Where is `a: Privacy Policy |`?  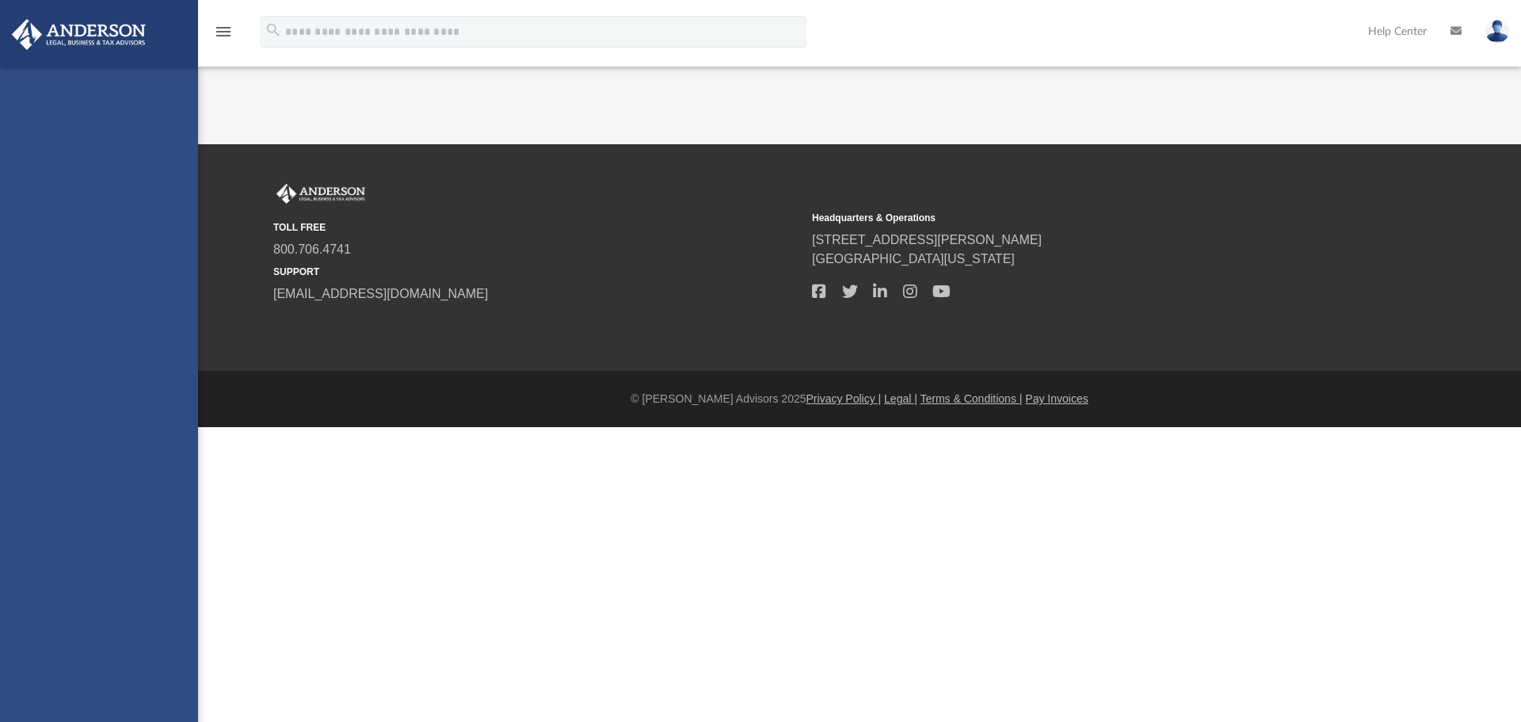 a: Privacy Policy | is located at coordinates (844, 399).